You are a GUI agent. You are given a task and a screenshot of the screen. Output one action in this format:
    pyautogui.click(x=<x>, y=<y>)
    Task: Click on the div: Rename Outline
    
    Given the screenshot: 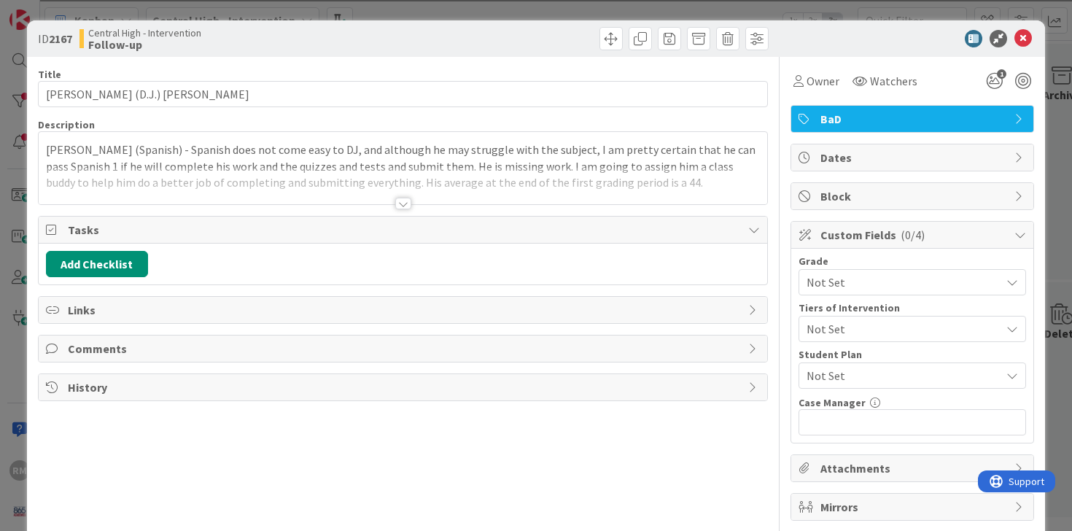 What is the action you would take?
    pyautogui.click(x=536, y=130)
    